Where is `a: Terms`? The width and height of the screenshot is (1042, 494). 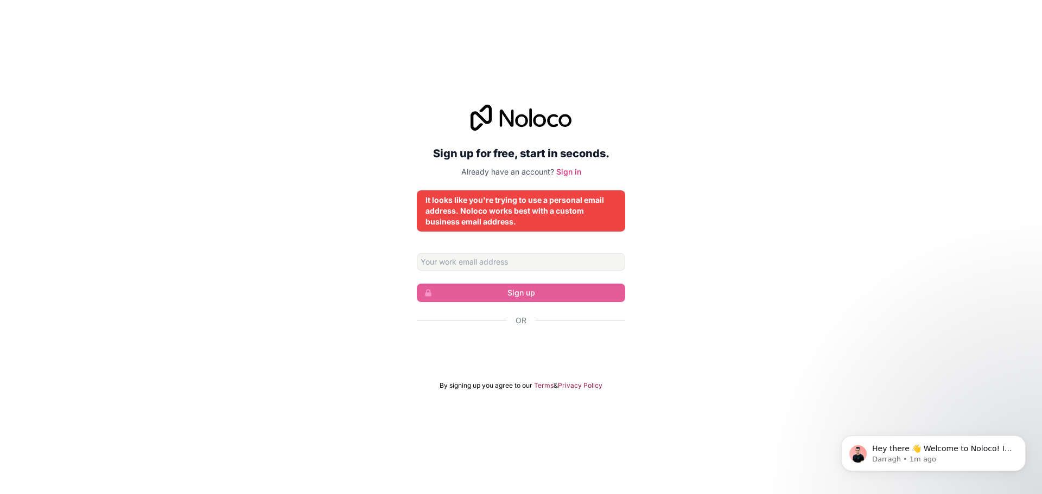
a: Terms is located at coordinates (544, 386).